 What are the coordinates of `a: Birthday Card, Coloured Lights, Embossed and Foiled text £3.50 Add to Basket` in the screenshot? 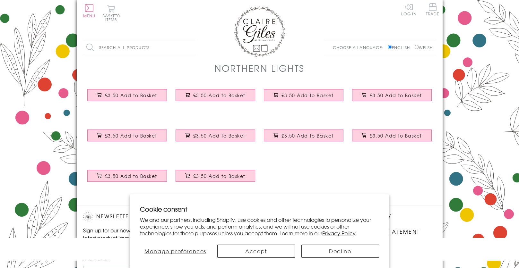 It's located at (215, 98).